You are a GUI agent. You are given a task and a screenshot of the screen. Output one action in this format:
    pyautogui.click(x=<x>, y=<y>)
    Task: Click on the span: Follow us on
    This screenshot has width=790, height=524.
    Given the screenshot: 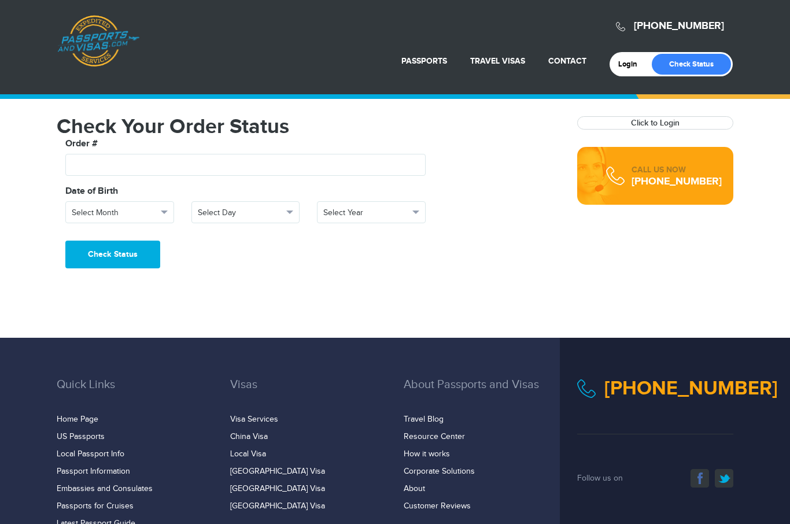 What is the action you would take?
    pyautogui.click(x=600, y=478)
    